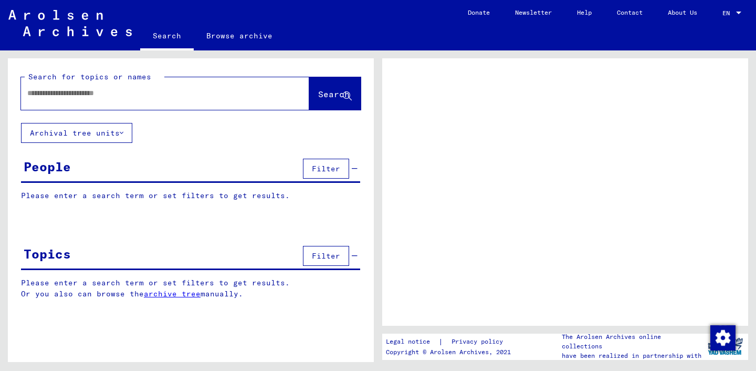 The height and width of the screenshot is (371, 756). I want to click on img: Arolsen_neg.svg, so click(70, 23).